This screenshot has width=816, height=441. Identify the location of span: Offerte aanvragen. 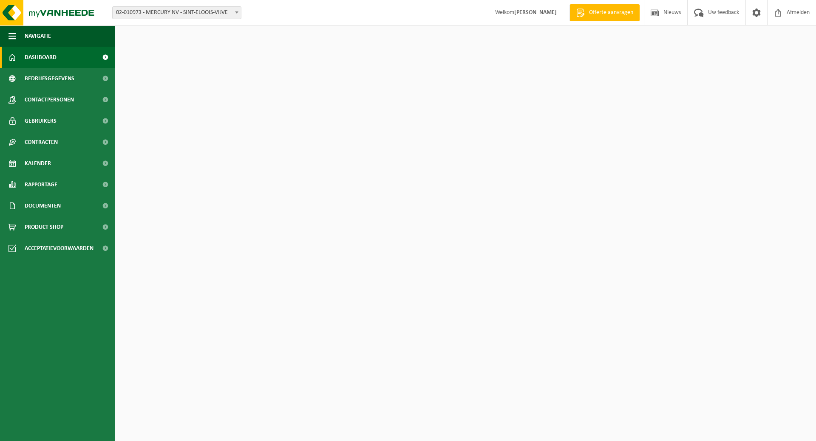
(611, 13).